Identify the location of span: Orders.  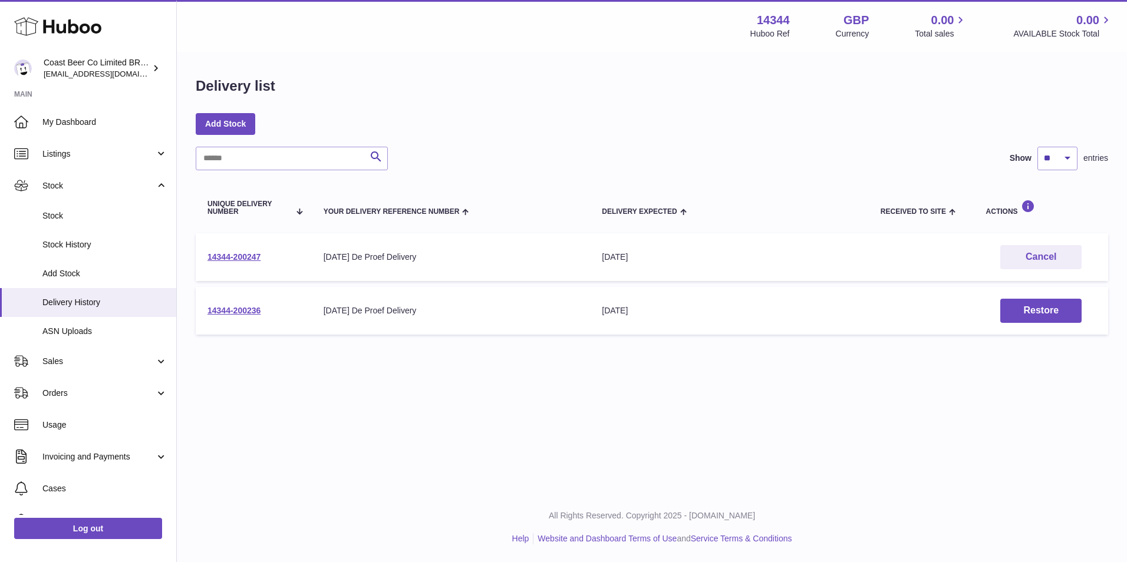
(98, 393).